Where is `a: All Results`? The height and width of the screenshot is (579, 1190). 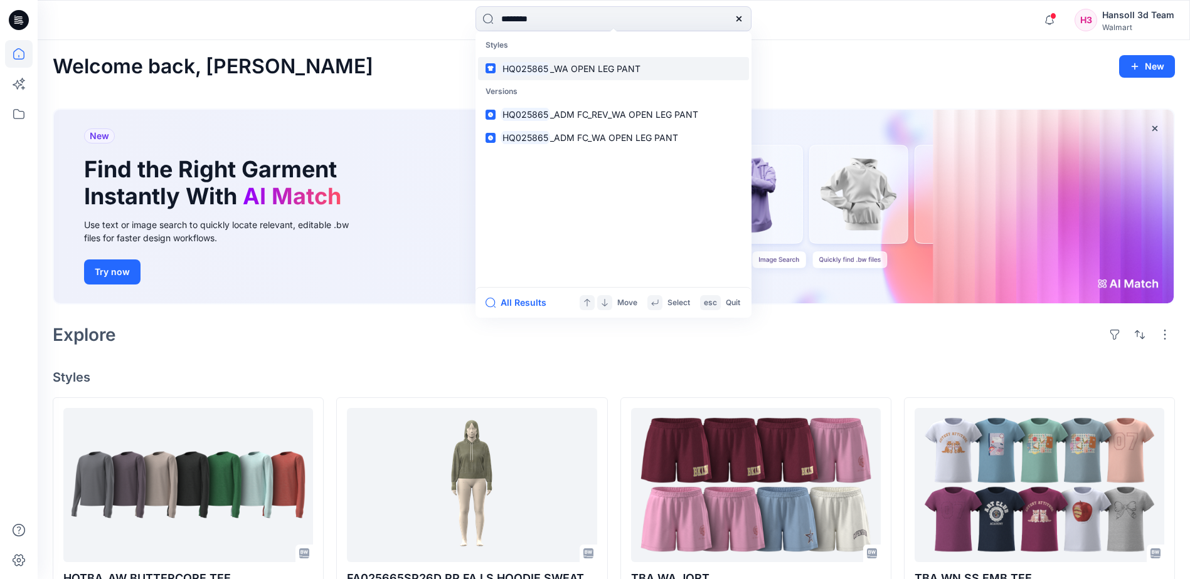 a: All Results is located at coordinates (520, 303).